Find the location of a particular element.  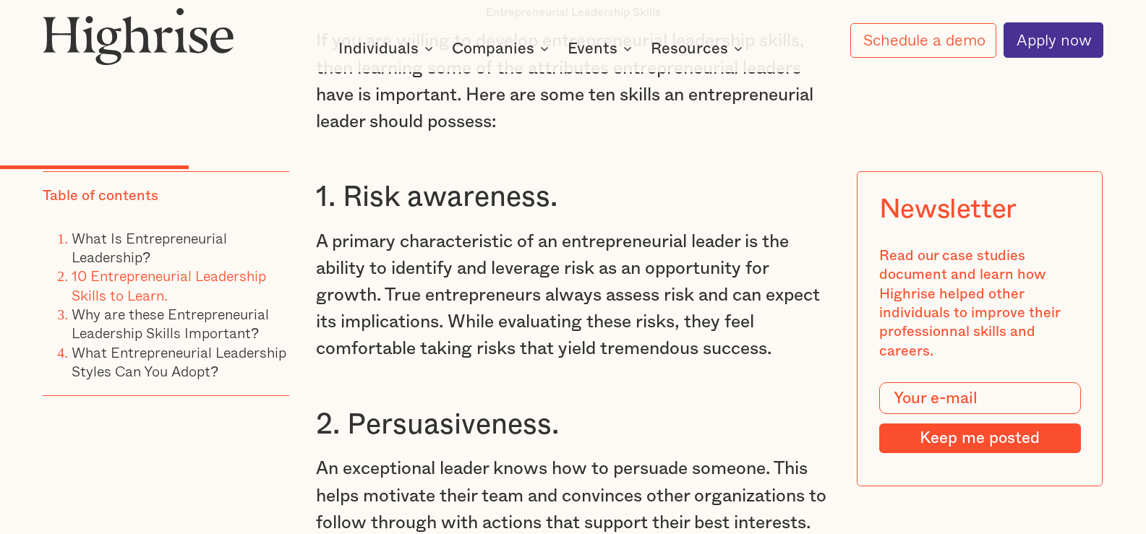

div: Newsletter is located at coordinates (948, 209).